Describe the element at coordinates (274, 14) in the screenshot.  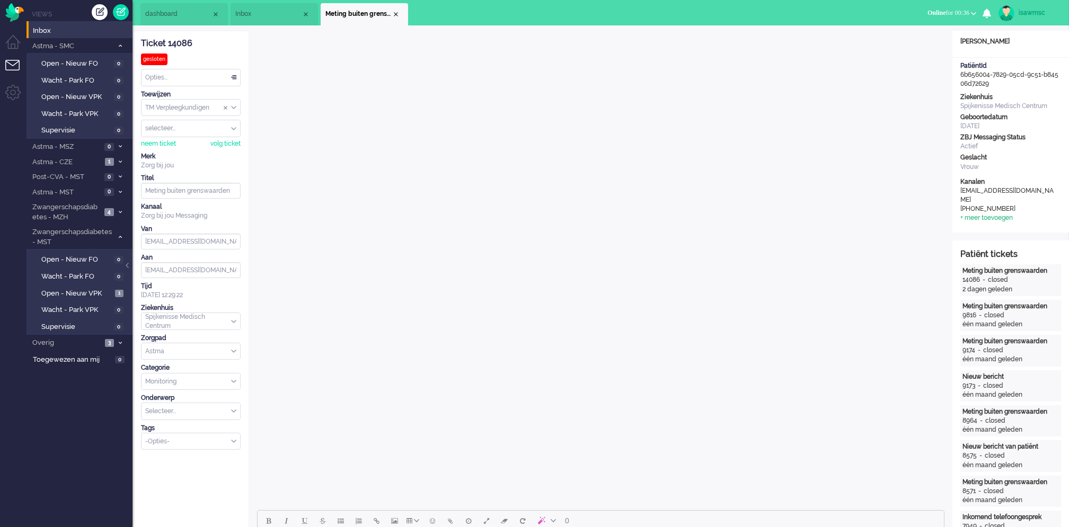
I see `li: View` at that location.